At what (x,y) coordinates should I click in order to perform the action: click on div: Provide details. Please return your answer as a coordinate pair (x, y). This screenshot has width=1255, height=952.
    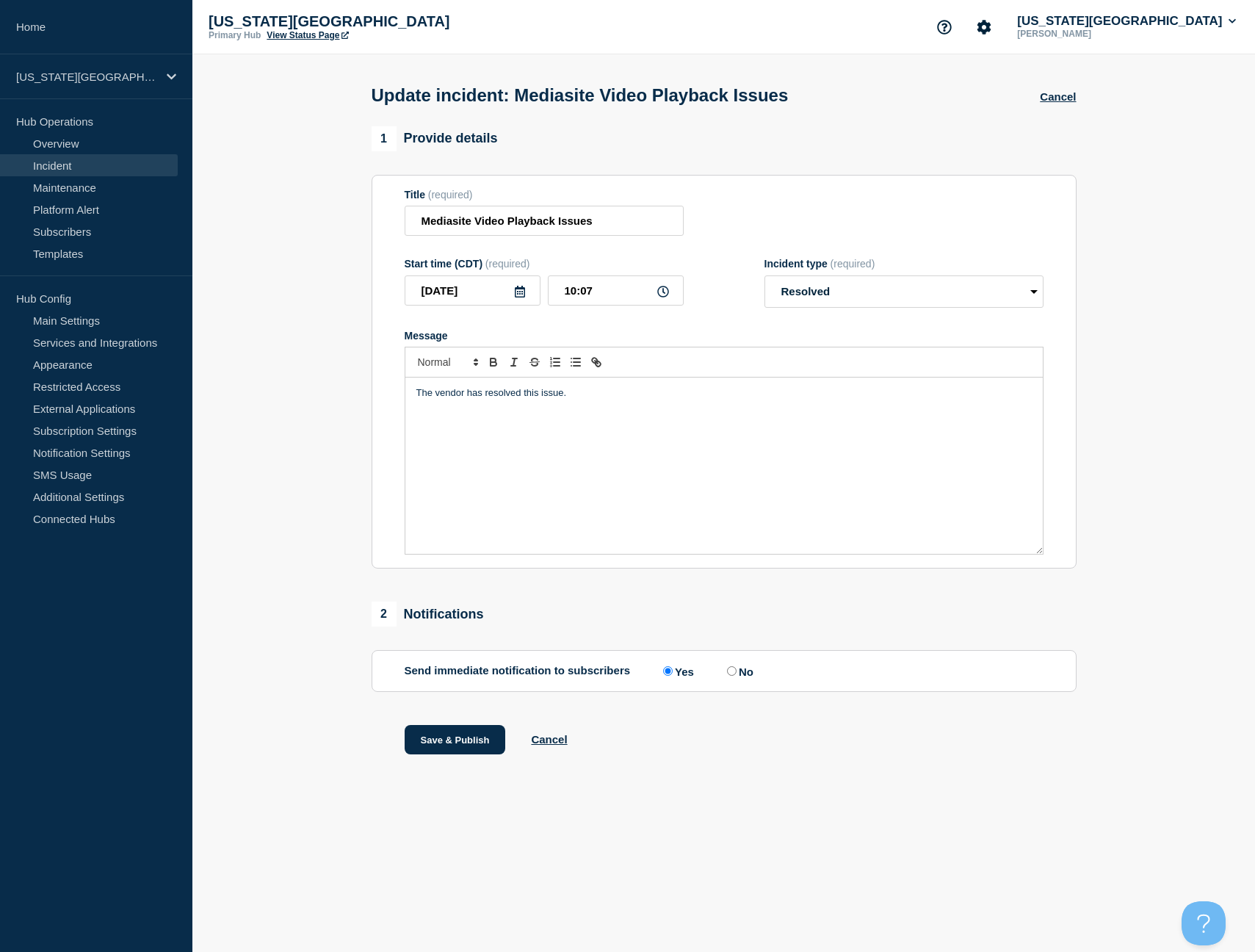
    Looking at the image, I should click on (435, 139).